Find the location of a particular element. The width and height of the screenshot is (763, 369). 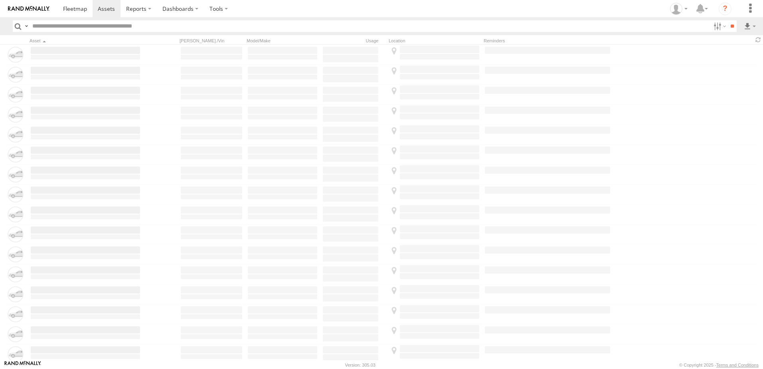

div: © Copyright 2025 - is located at coordinates (719, 365).